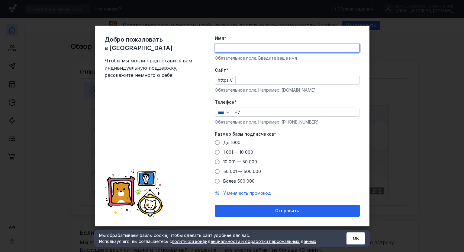 Image resolution: width=464 pixels, height=252 pixels. Describe the element at coordinates (355, 239) in the screenshot. I see `button: ОК` at that location.